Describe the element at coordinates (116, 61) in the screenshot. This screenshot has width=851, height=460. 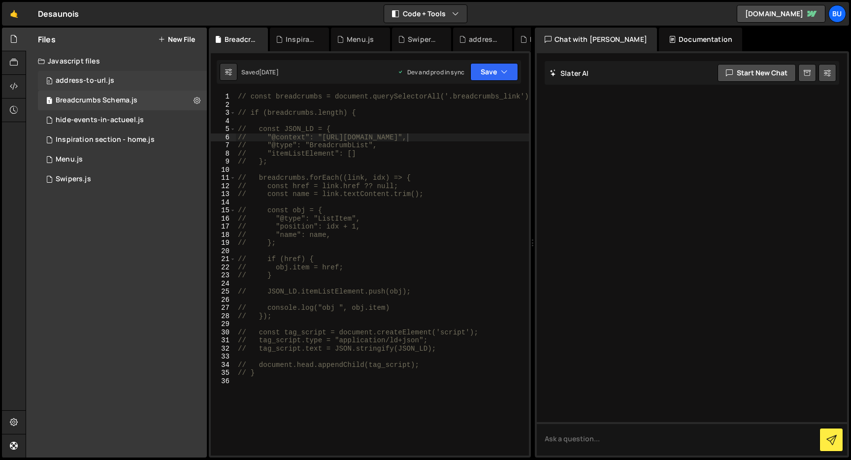
I see `div: Javascript files` at that location.